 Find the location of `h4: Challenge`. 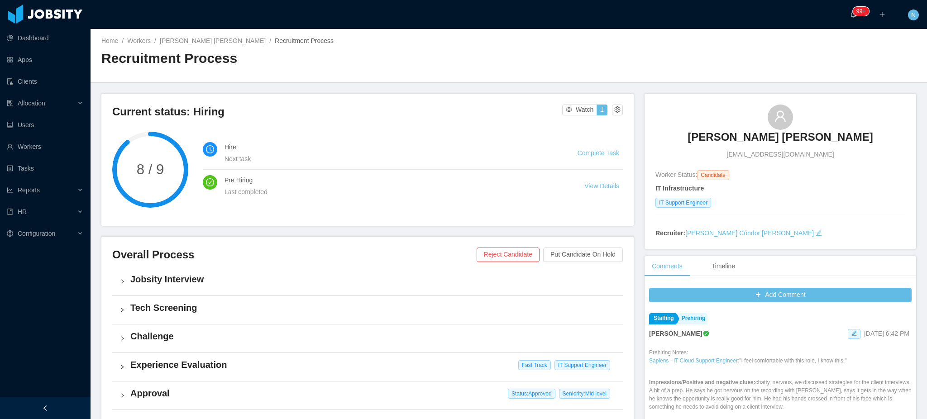

h4: Challenge is located at coordinates (373, 336).